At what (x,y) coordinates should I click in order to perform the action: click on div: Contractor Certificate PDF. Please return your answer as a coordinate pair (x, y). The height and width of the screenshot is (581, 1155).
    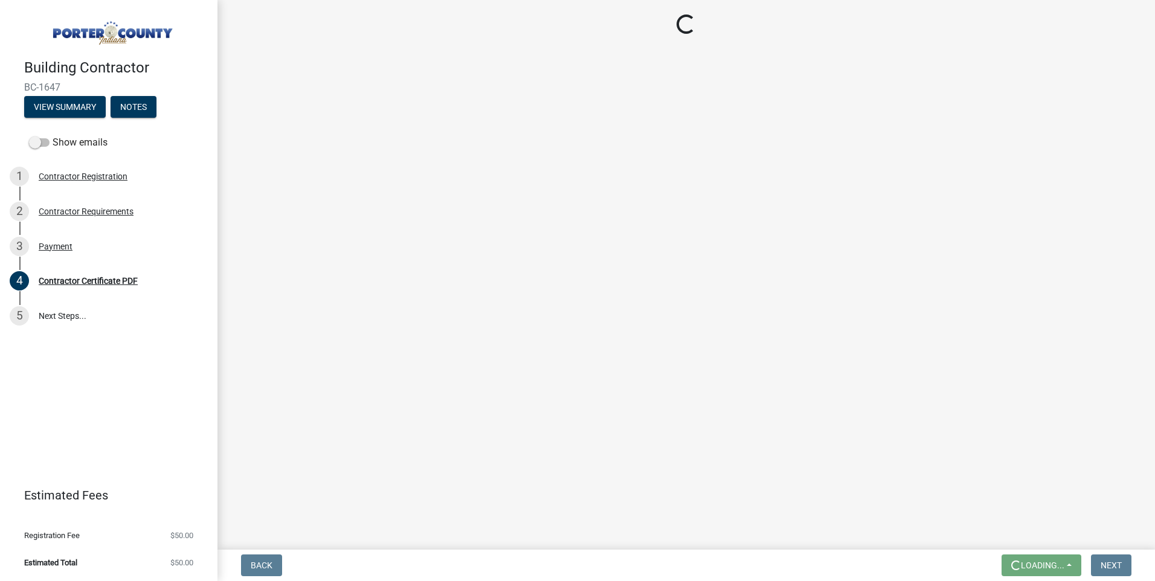
    Looking at the image, I should click on (88, 281).